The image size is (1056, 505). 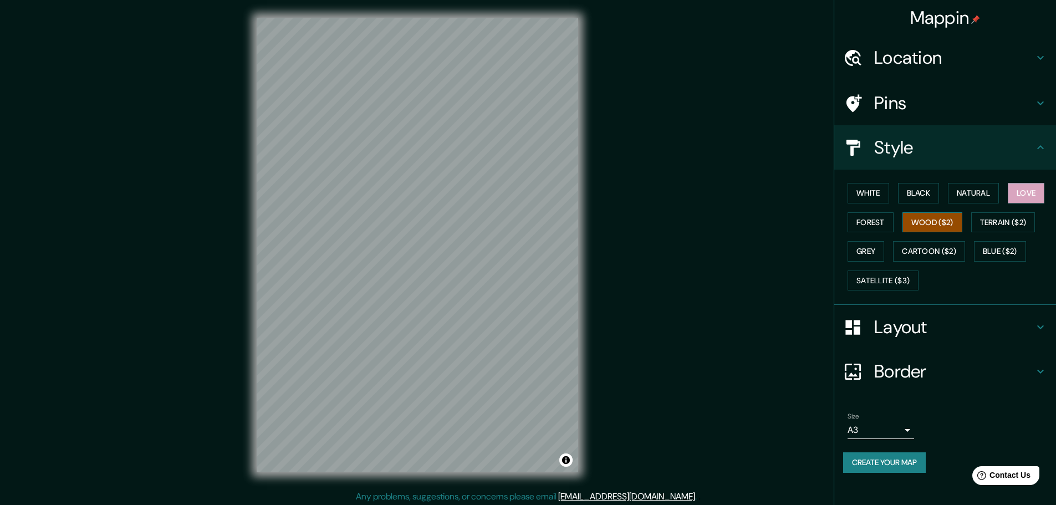 I want to click on div: Border, so click(x=945, y=372).